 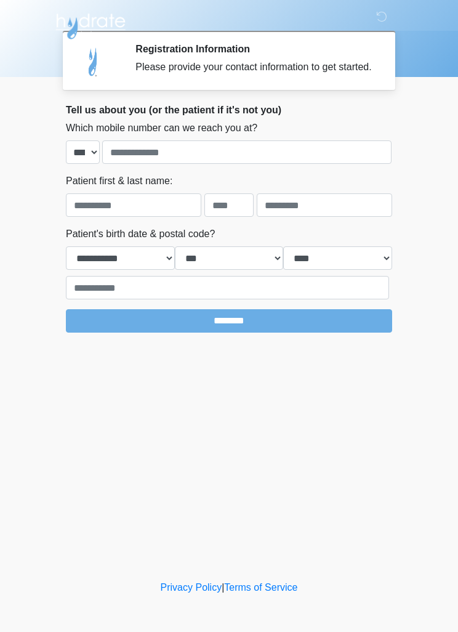 I want to click on div: Please provide your contact information to get started., so click(x=254, y=67).